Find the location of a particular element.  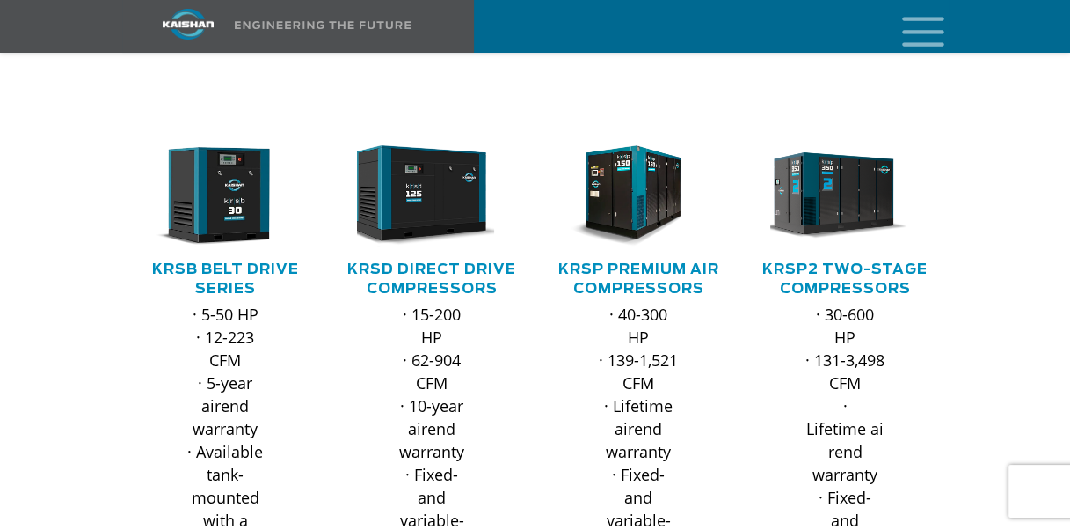

img: Engineering the future is located at coordinates (323, 25).